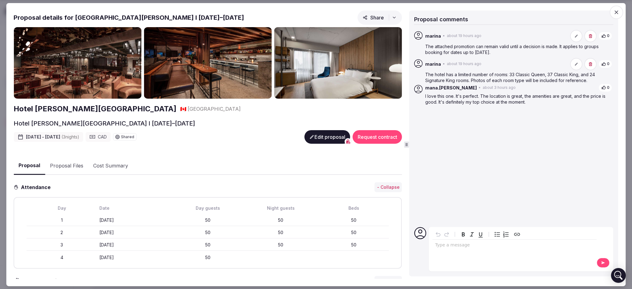 Image resolution: width=632 pixels, height=289 pixels. I want to click on span: ( 3 night s ), so click(70, 137).